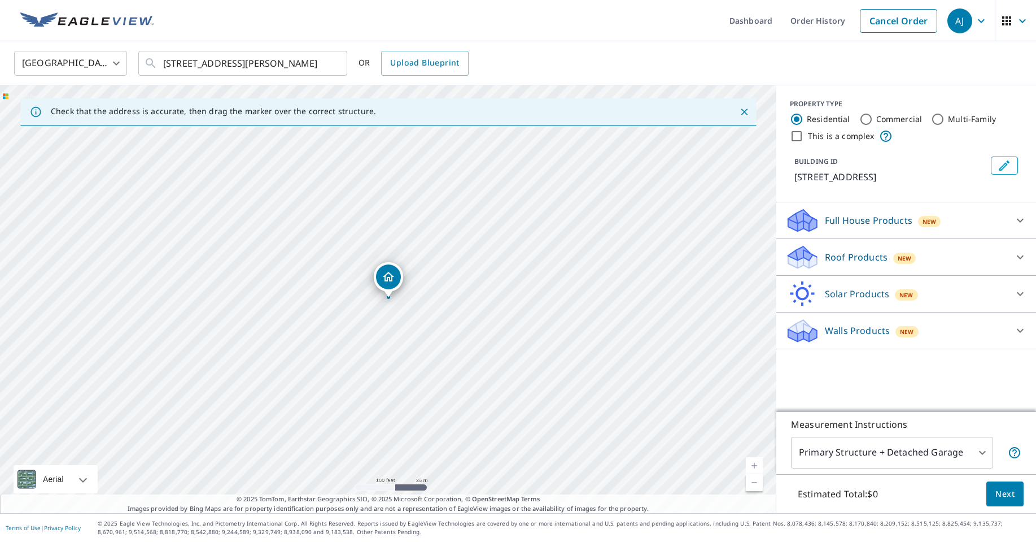  Describe the element at coordinates (530, 498) in the screenshot. I see `a: Terms` at that location.